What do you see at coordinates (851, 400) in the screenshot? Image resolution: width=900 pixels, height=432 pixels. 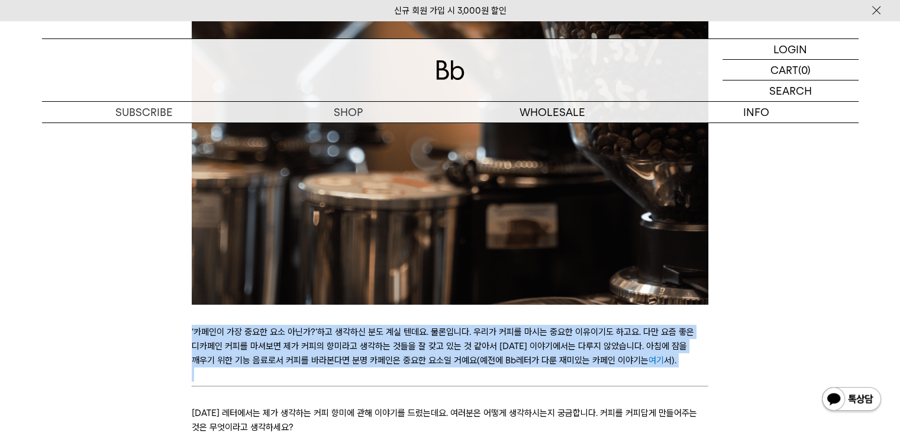 I see `img: 카카오톡 채널 1:1 채팅 버튼` at bounding box center [851, 400].